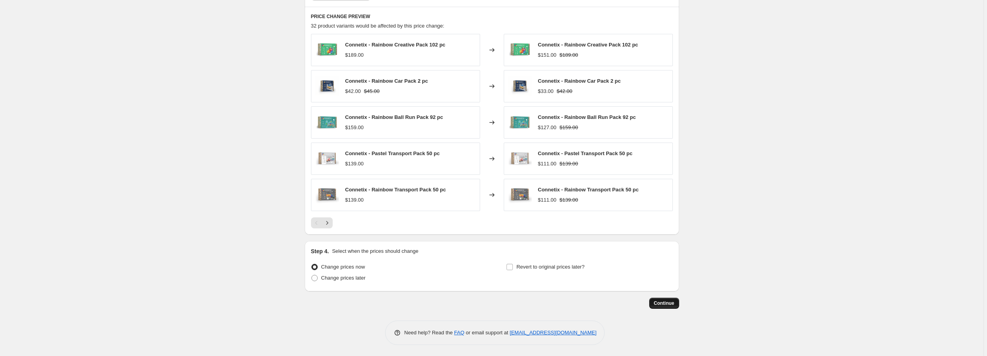 The height and width of the screenshot is (356, 987). I want to click on span: Revert to original prices later?, so click(550, 267).